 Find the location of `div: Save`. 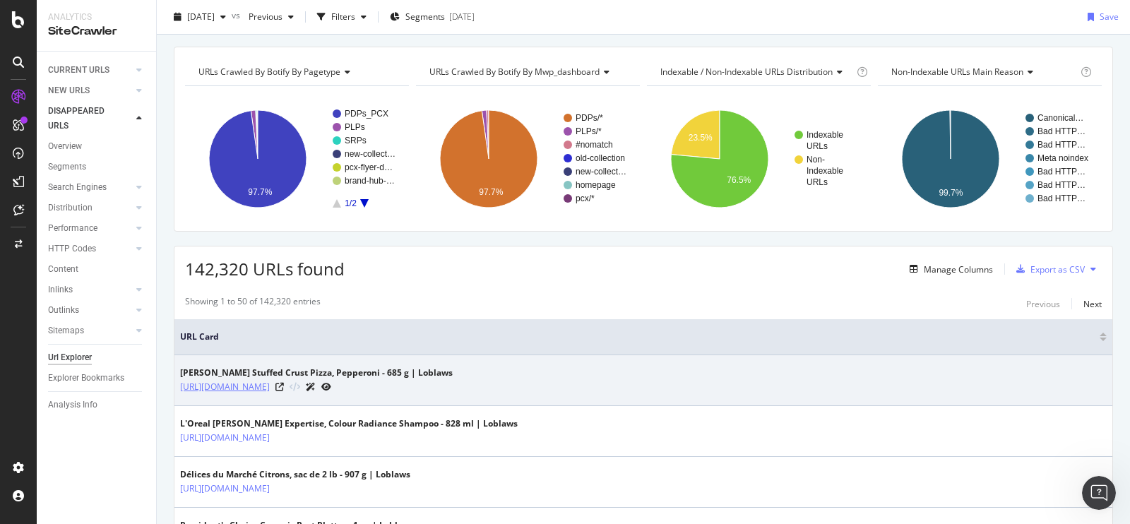

div: Save is located at coordinates (1109, 16).